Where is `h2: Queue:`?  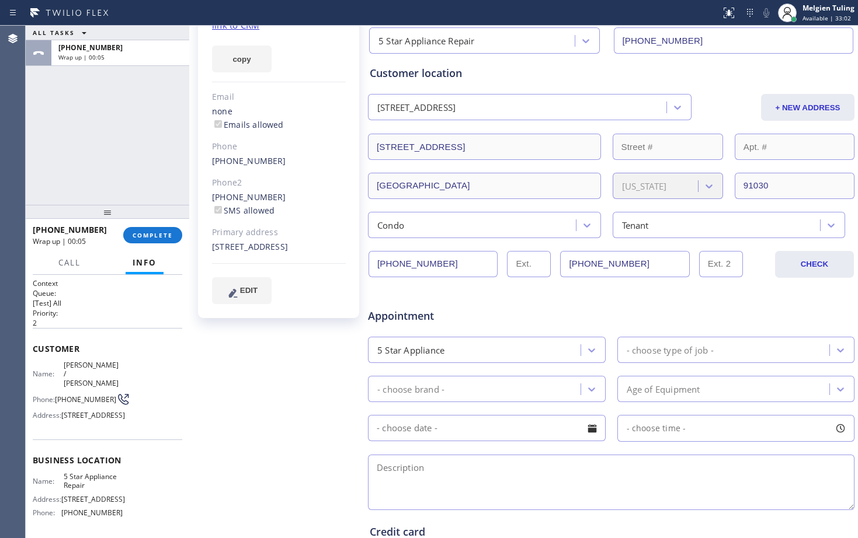 h2: Queue: is located at coordinates (107, 293).